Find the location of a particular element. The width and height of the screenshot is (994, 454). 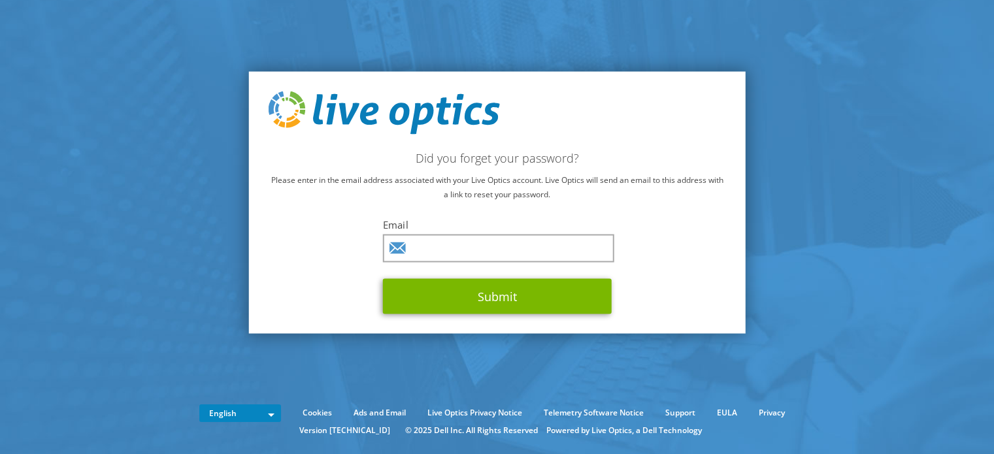

p: Please enter in the email address associated with your Live Optics account. Live Optics will send... is located at coordinates (497, 187).